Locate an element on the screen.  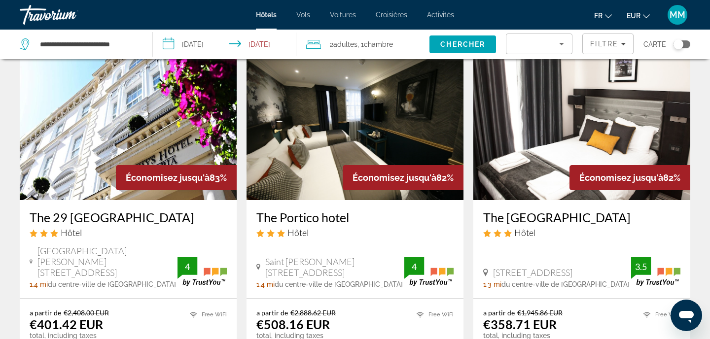
del: €2,888.62 EUR is located at coordinates (313, 312).